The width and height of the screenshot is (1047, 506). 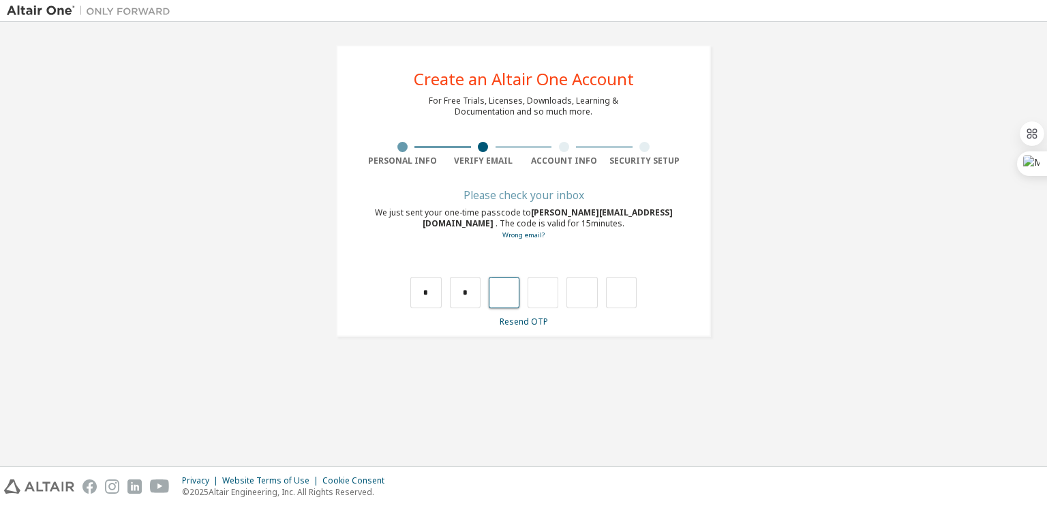 I want to click on div: Website Terms of Use, so click(x=272, y=481).